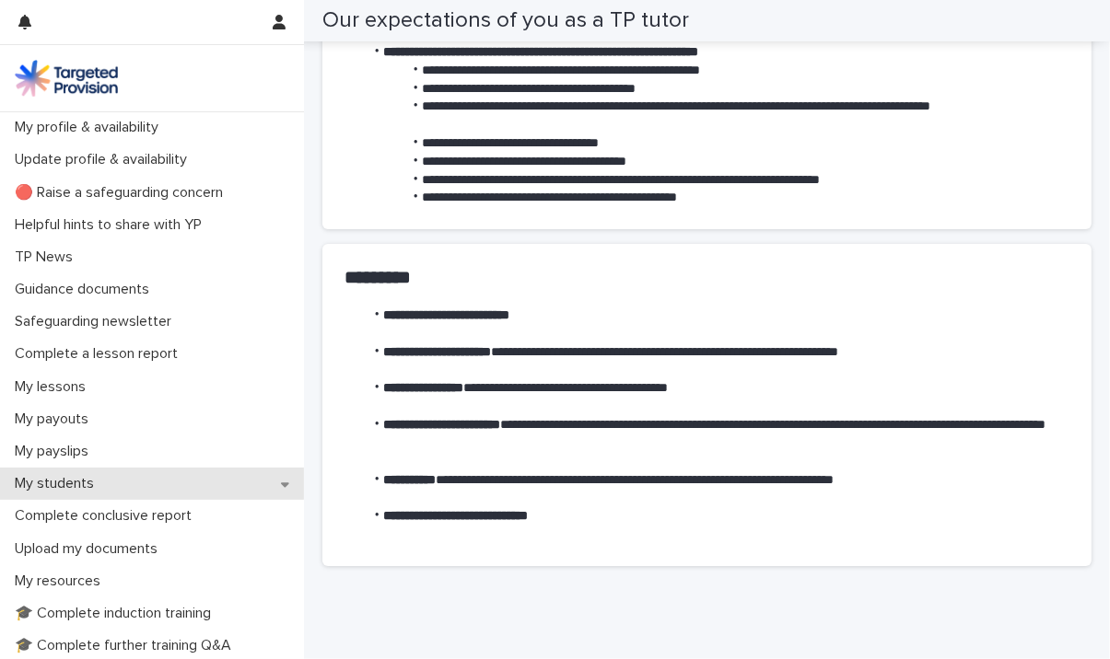 The width and height of the screenshot is (1110, 659). Describe the element at coordinates (111, 225) in the screenshot. I see `p: Helpful hints to share with YP` at that location.